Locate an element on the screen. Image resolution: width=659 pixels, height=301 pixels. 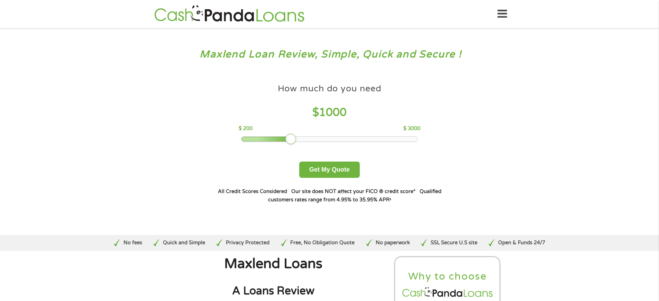
p: Free, No Obligation Quote is located at coordinates (322, 243).